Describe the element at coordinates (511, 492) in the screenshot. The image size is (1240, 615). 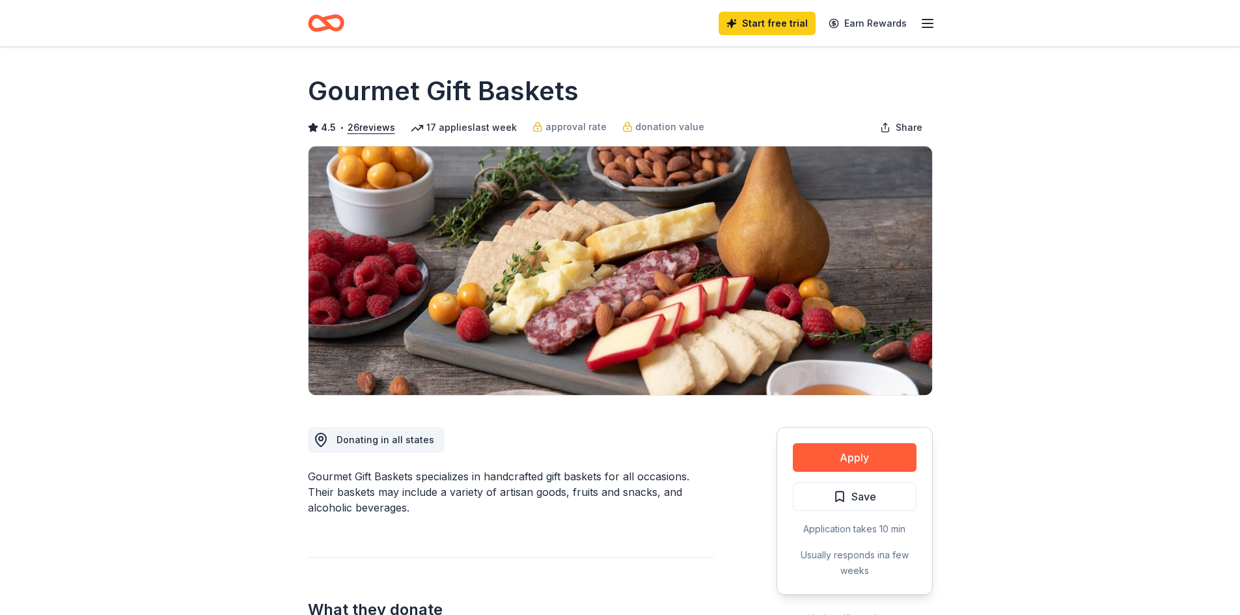
I see `div: Gourmet Gift Baskets specializes in handcrafted gift baskets for all occasions. Their baskets may...` at that location.